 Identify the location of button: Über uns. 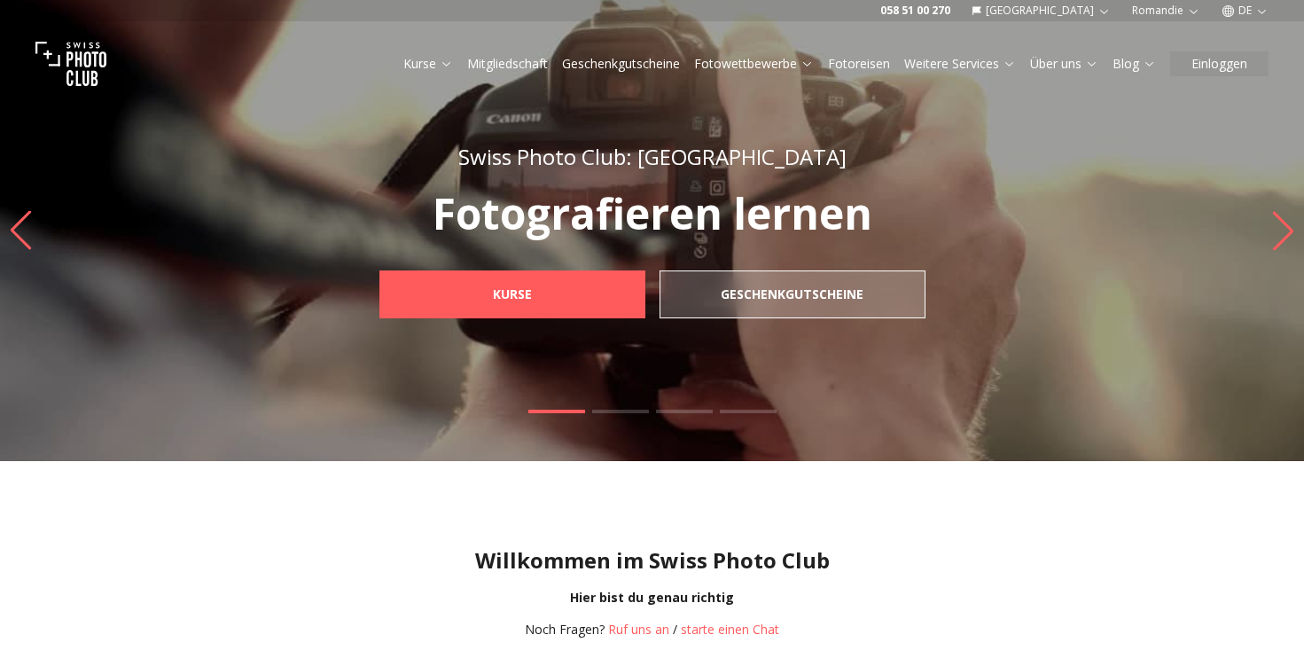
(1064, 64).